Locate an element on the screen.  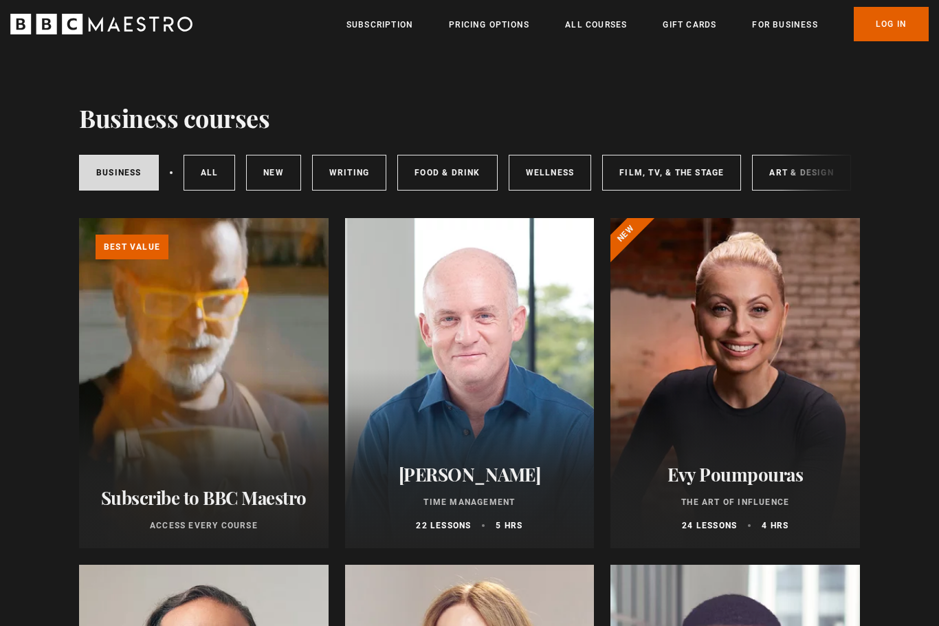
svg: BBC Maestro is located at coordinates (101, 24).